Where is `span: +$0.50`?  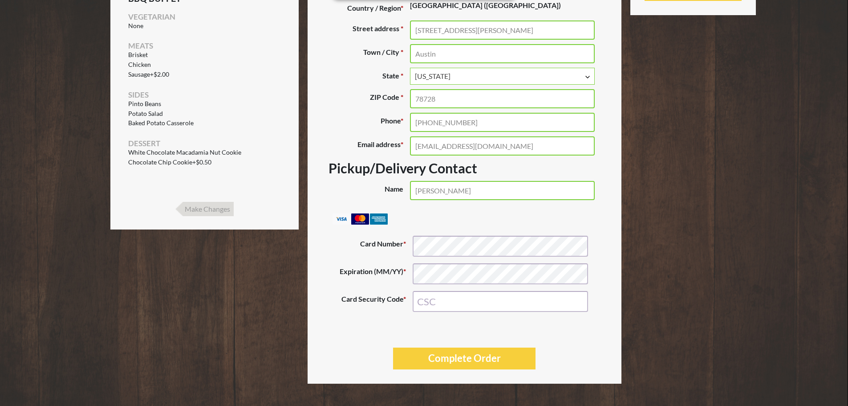 span: +$0.50 is located at coordinates (231, 162).